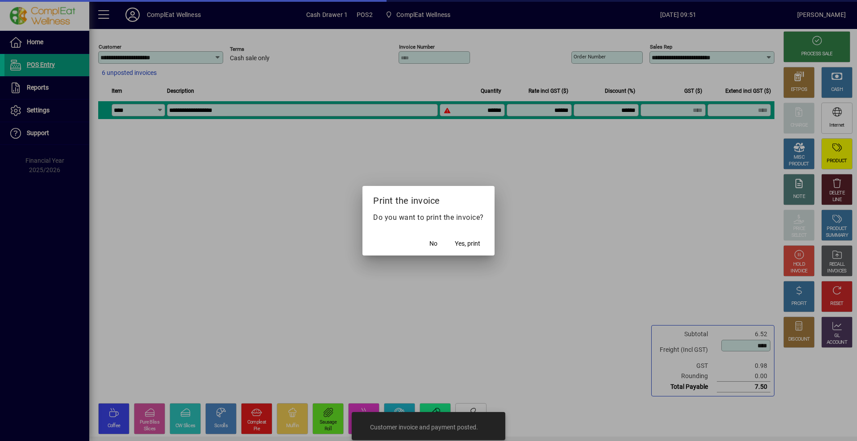  What do you see at coordinates (467, 244) in the screenshot?
I see `span: Yes, print` at bounding box center [467, 244].